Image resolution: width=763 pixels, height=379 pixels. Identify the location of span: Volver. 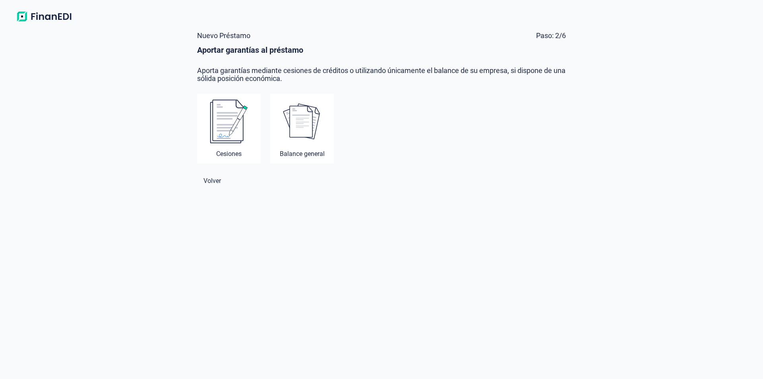
(212, 181).